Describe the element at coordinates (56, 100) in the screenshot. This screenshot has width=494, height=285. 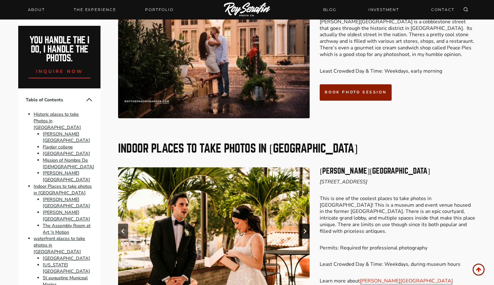
I see `span: Table of Contents` at that location.